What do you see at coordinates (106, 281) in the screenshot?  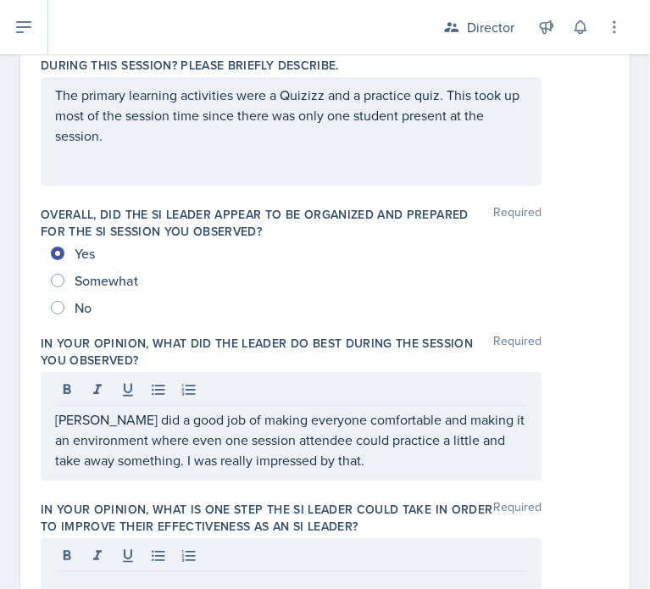 I see `span: Somewhat` at bounding box center [106, 281].